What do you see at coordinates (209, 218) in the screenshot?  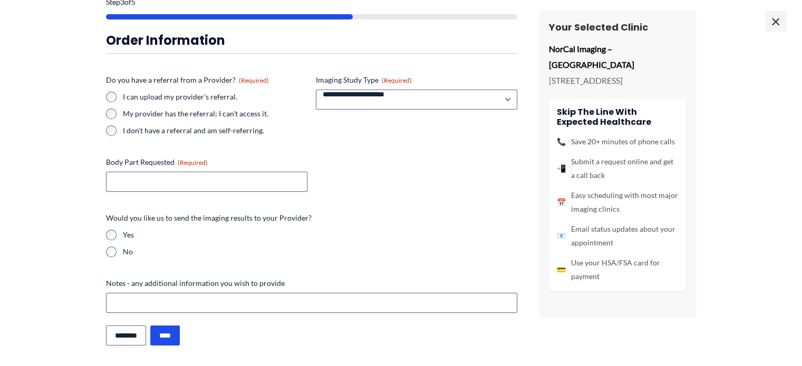 I see `legend: Would you like us to send the imaging results to your Provider?` at bounding box center [209, 218].